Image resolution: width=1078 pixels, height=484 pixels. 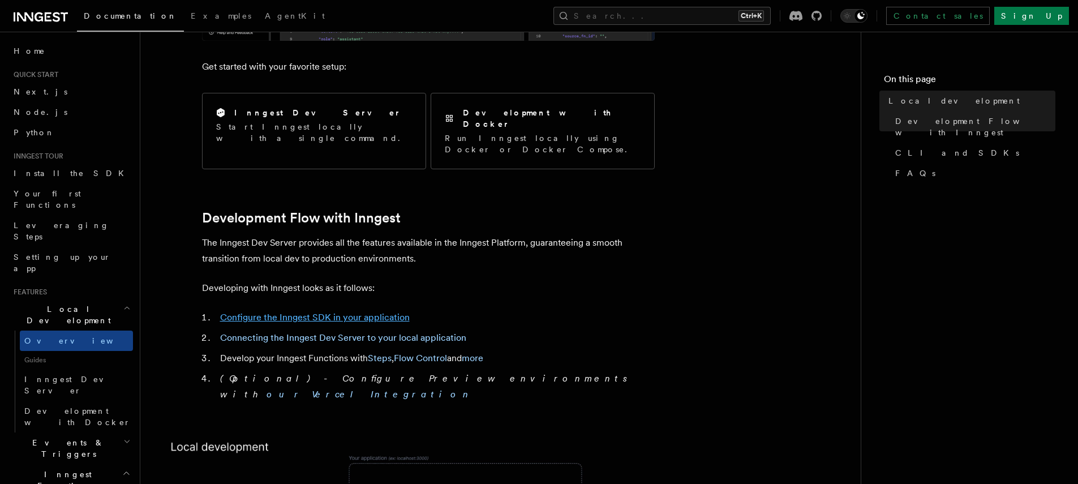 What do you see at coordinates (975, 127) in the screenshot?
I see `span: Development Flow with Inngest` at bounding box center [975, 127].